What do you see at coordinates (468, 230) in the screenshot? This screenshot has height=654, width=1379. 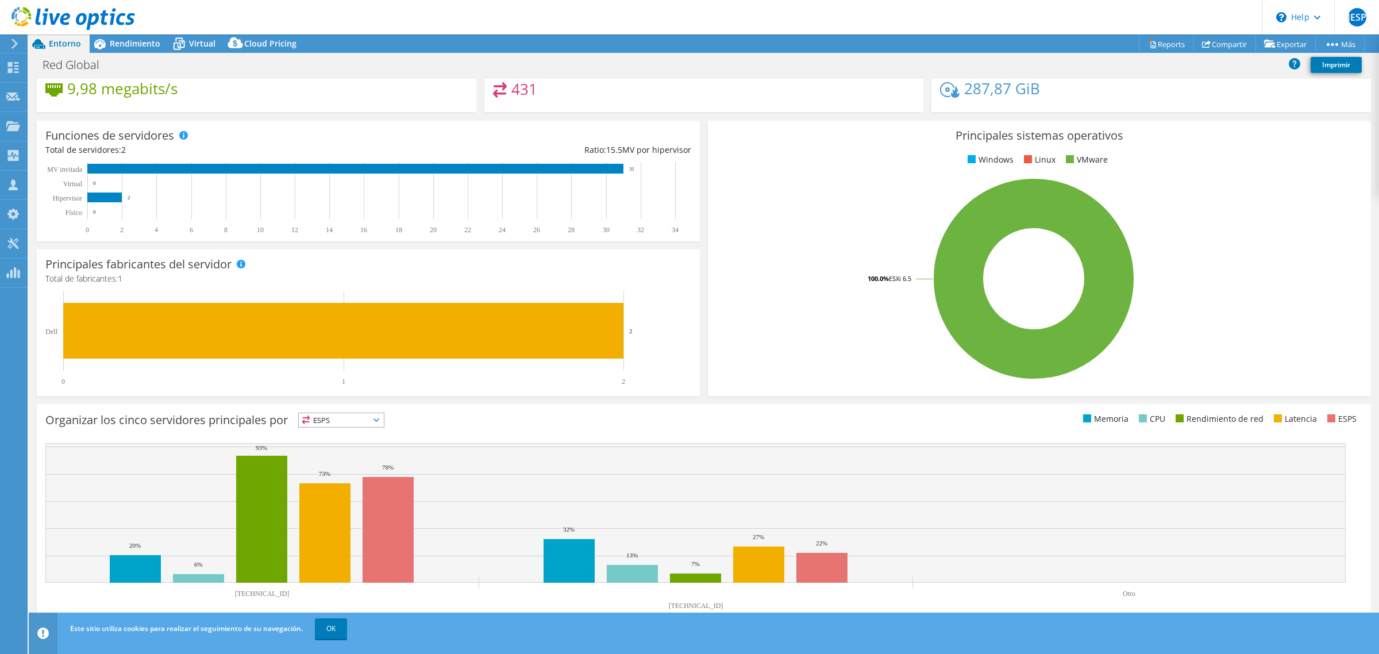 I see `text: 22` at bounding box center [468, 230].